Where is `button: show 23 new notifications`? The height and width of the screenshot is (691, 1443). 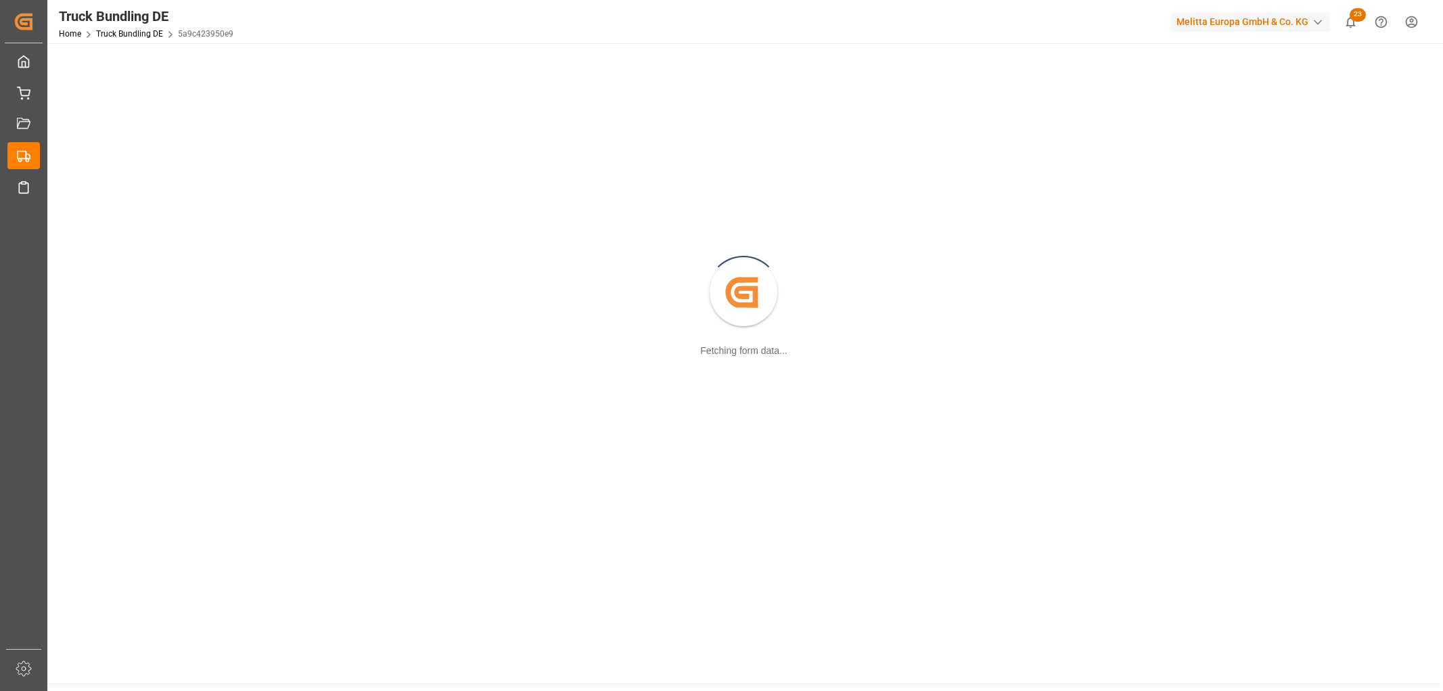 button: show 23 new notifications is located at coordinates (1350, 22).